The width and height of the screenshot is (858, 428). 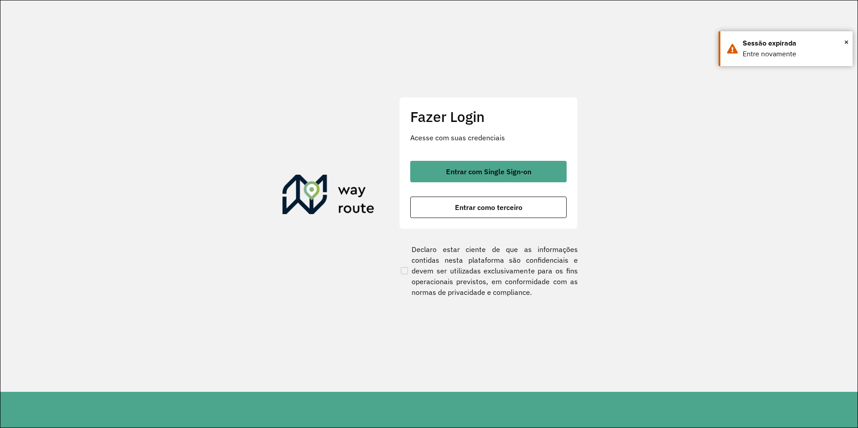 What do you see at coordinates (794, 43) in the screenshot?
I see `div: Sessão expirada` at bounding box center [794, 43].